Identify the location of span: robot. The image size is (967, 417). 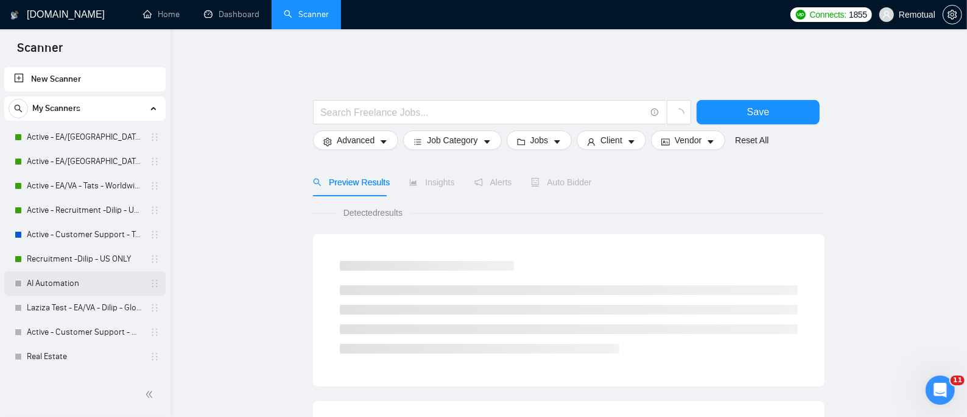
(536, 182).